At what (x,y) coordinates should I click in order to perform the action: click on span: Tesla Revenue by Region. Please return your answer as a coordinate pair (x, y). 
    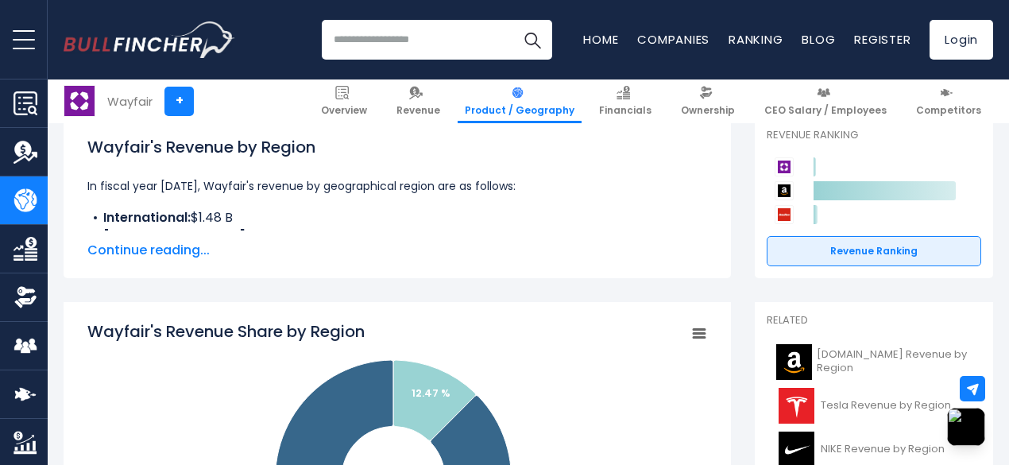
    Looking at the image, I should click on (886, 405).